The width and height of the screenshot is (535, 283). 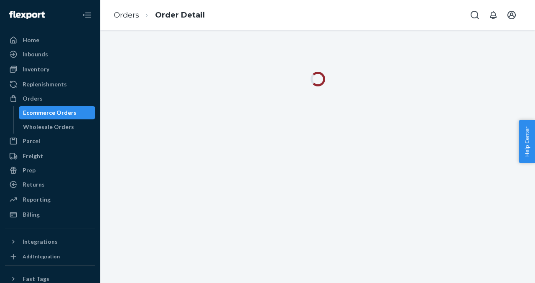 What do you see at coordinates (50, 113) in the screenshot?
I see `div: Ecommerce Orders` at bounding box center [50, 113].